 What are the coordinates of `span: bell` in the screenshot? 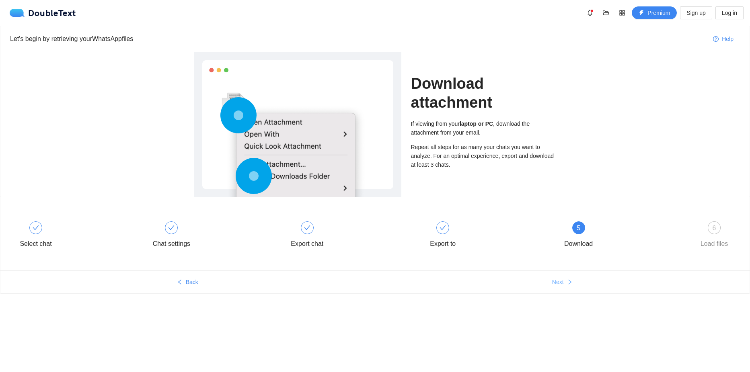 It's located at (590, 13).